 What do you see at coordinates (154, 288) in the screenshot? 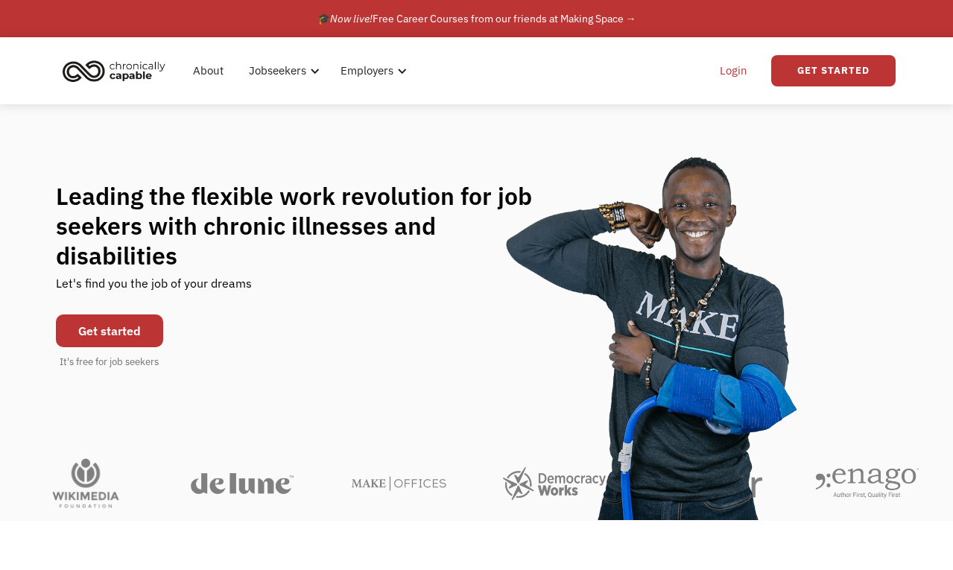
I see `div: Let's find you the job of your dreams` at bounding box center [154, 288].